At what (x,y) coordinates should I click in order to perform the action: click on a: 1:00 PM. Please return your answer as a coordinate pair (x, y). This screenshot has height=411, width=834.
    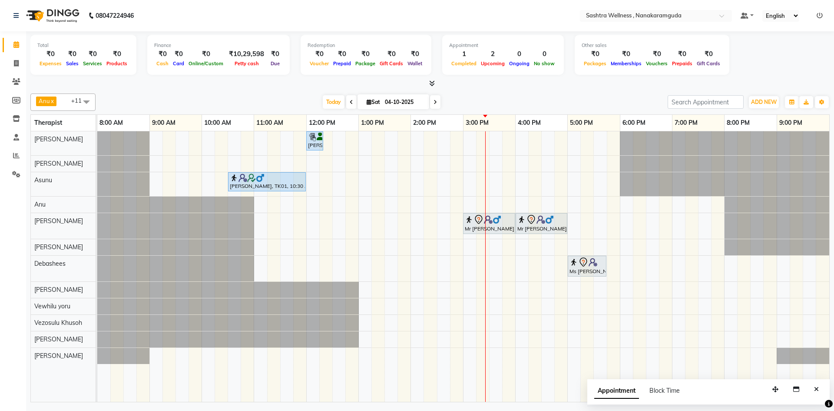
    Looking at the image, I should click on (372, 123).